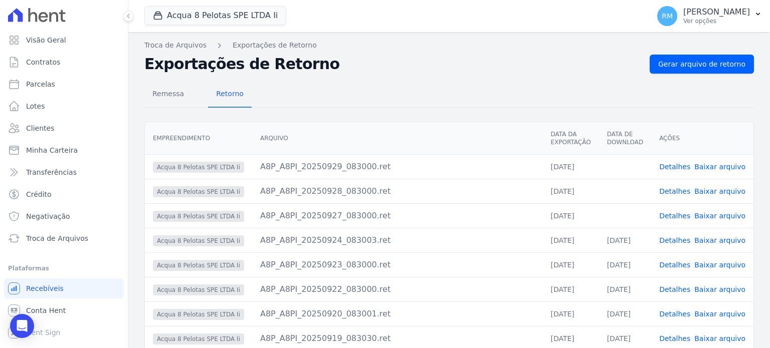 The height and width of the screenshot is (348, 770). I want to click on a: Crédito, so click(64, 194).